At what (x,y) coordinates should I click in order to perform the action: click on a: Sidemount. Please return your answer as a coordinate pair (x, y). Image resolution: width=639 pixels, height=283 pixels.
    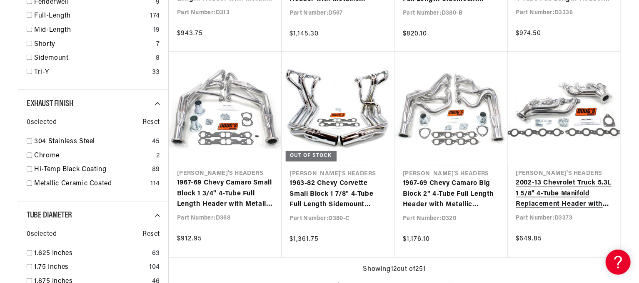
    Looking at the image, I should click on (93, 58).